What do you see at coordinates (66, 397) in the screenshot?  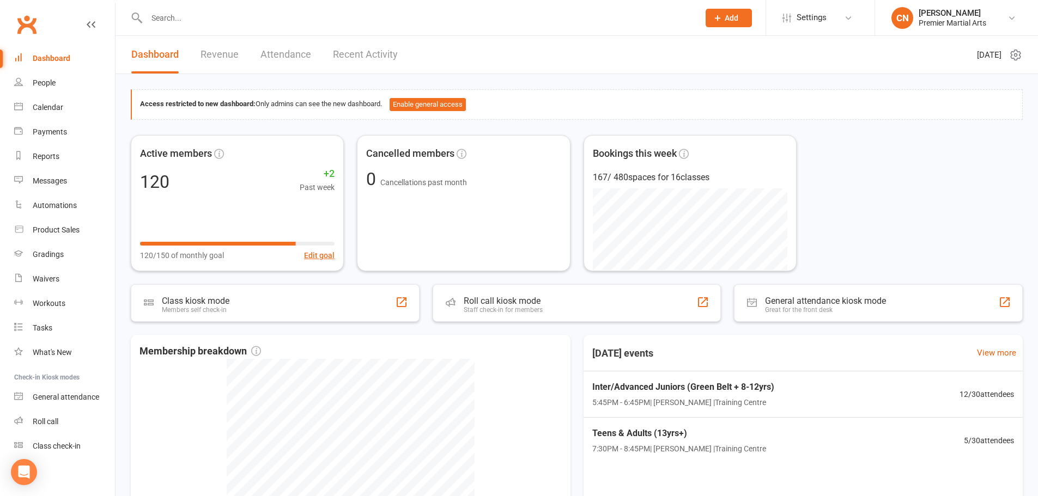 I see `div: General attendance` at bounding box center [66, 397].